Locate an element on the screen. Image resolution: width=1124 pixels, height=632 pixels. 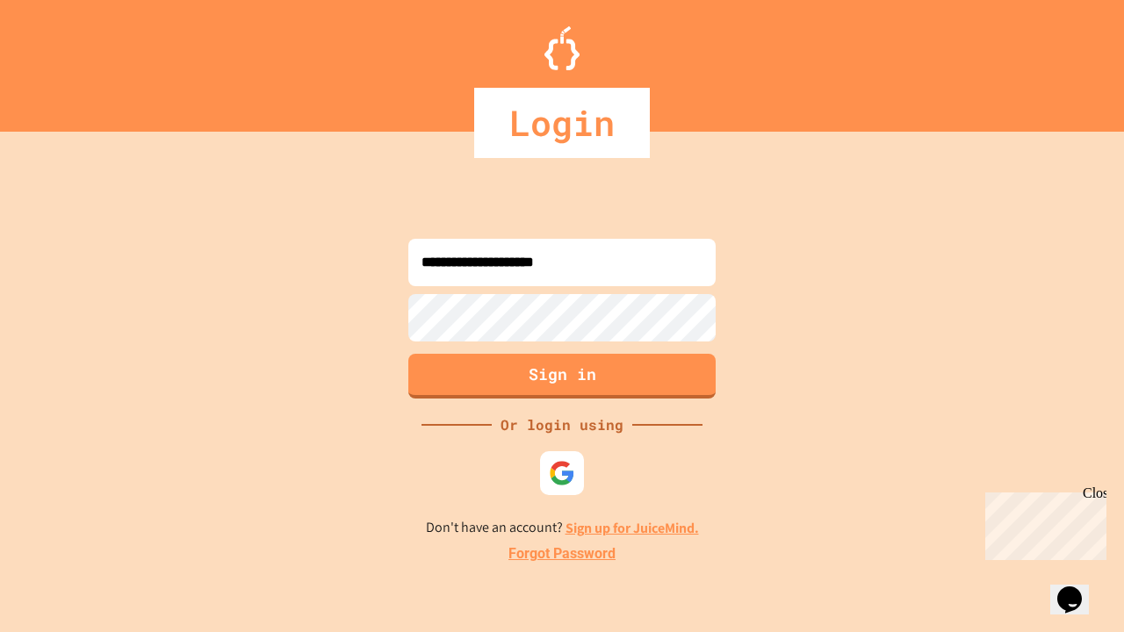
div: Chat with us now!Close is located at coordinates (64, 59).